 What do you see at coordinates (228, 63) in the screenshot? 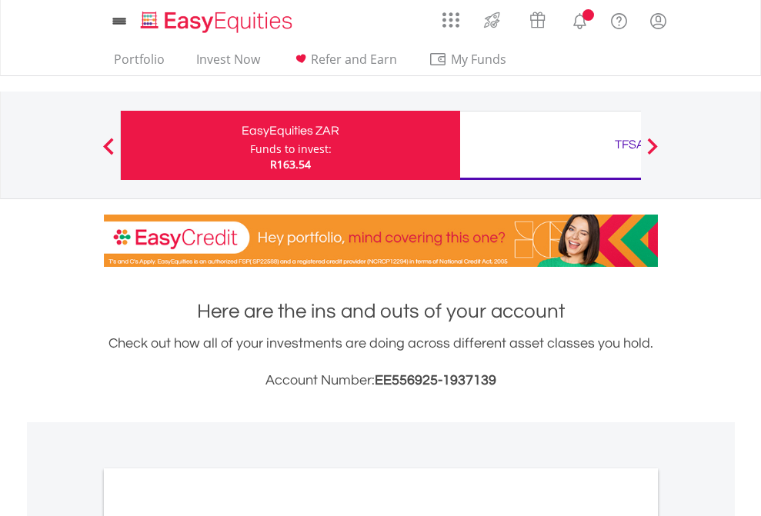
I see `a: Invest Now` at bounding box center [228, 63].